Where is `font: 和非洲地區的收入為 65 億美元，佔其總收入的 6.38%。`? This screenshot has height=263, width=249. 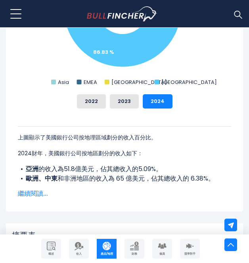 font: 和非洲地區的收入為 65 億美元，佔其總收入的 6.38%。 is located at coordinates (136, 179).